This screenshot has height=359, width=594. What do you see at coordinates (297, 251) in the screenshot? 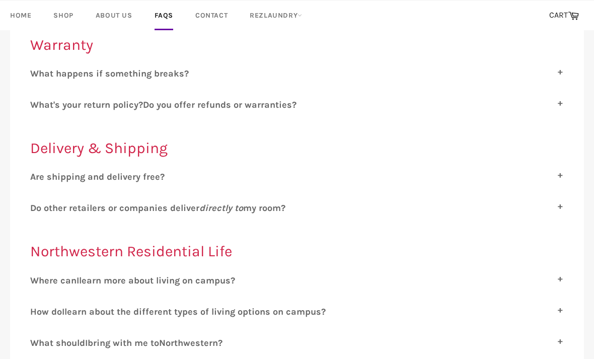
I see `h2: Northwestern Residential Life` at bounding box center [297, 251].